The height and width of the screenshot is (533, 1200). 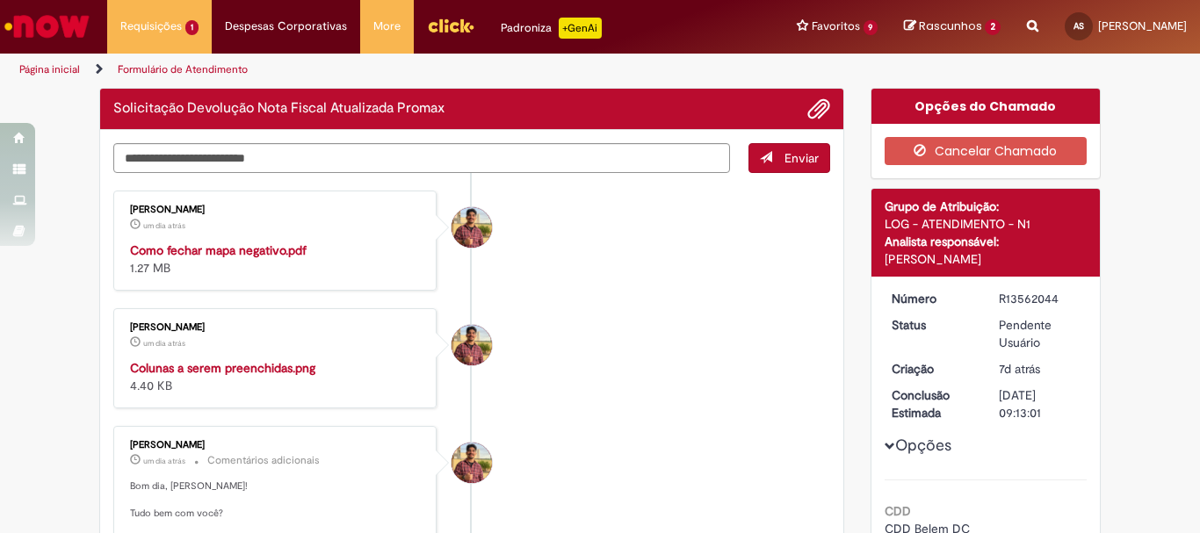 I want to click on div: LOG - ATENDIMENTO - N1, so click(x=985, y=224).